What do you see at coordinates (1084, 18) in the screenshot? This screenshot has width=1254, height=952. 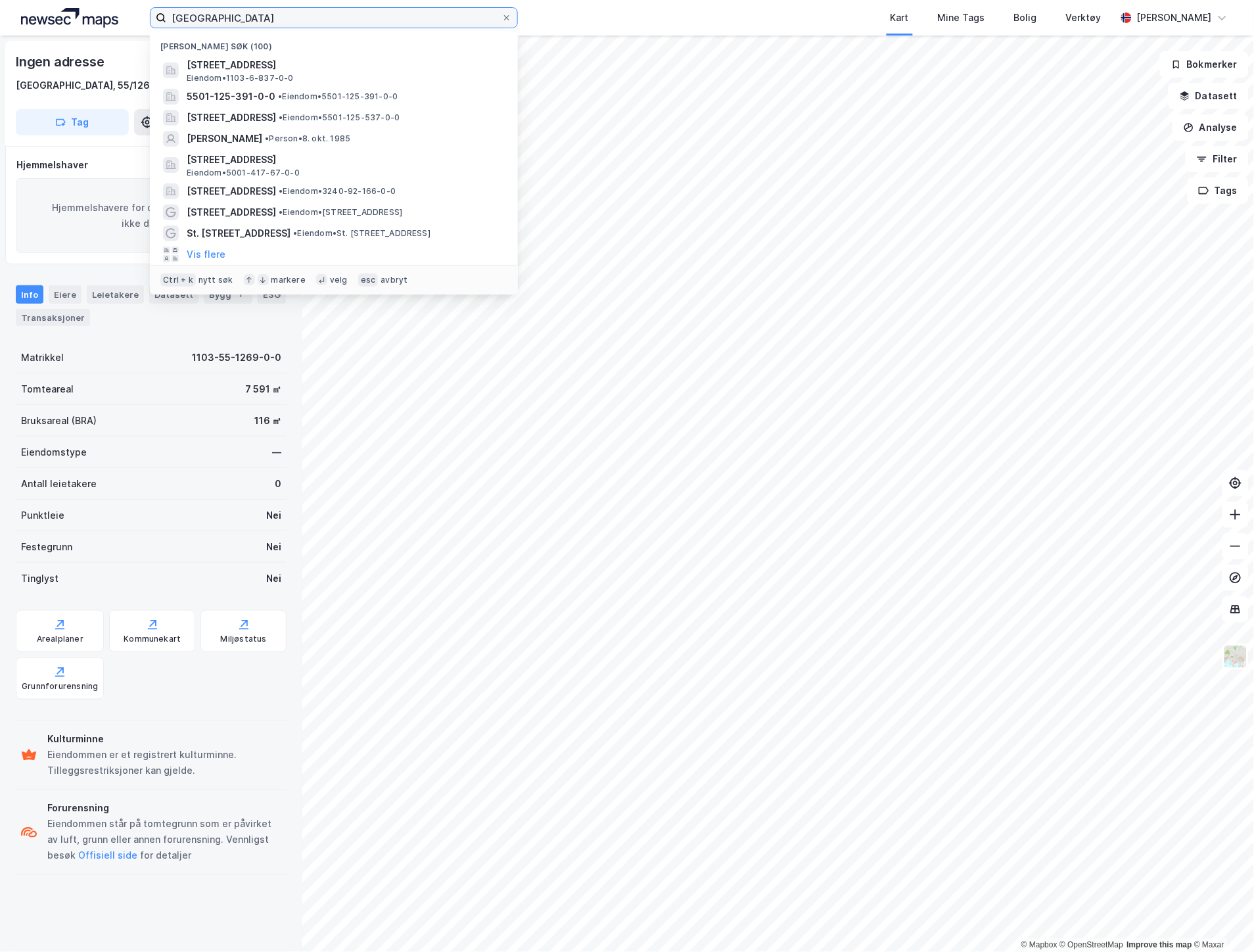 I see `div: Verktøy` at bounding box center [1084, 18].